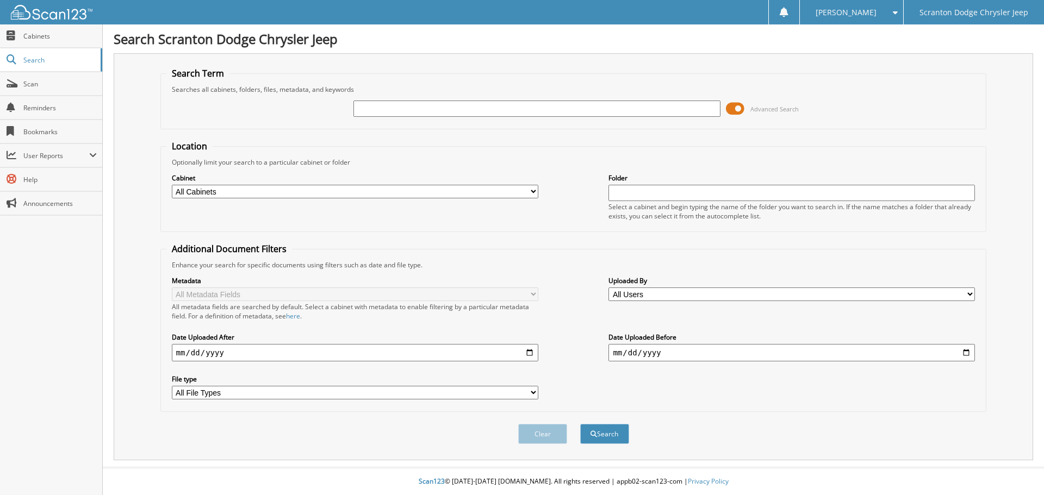  Describe the element at coordinates (792, 212) in the screenshot. I see `div: Select a cabinet and begin typing the name of the folder you want to search in. If the name match...` at that location.